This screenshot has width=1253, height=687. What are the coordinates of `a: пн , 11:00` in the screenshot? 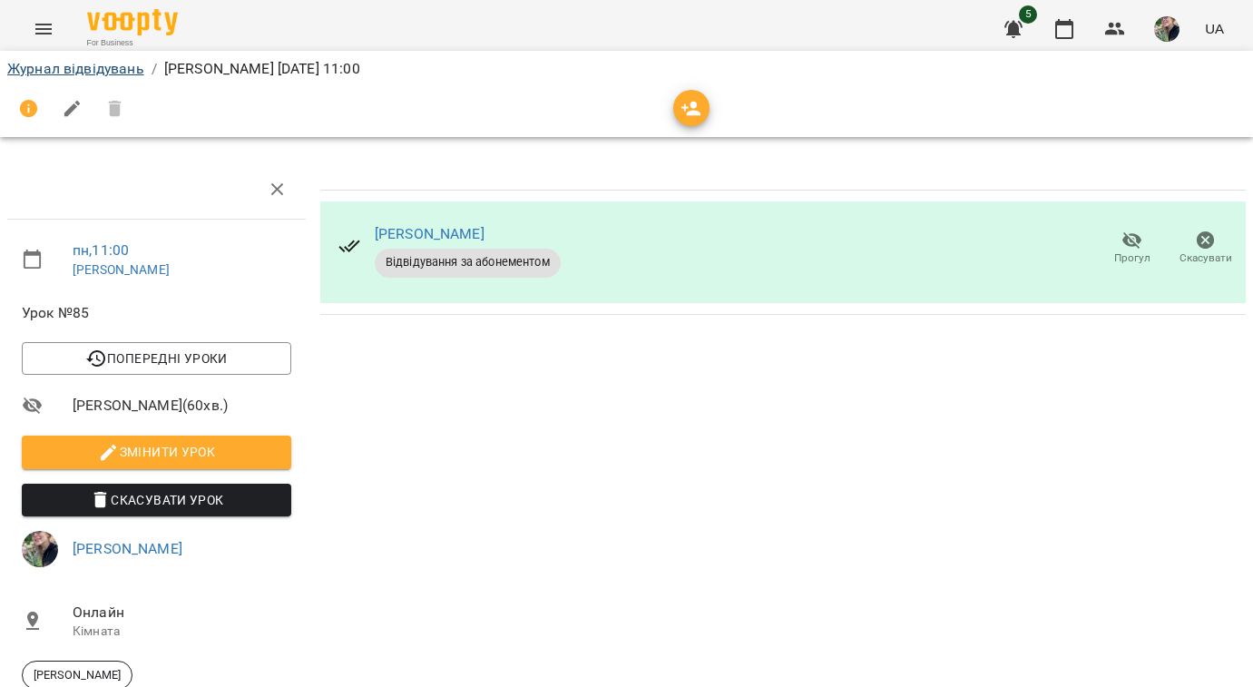 It's located at (101, 249).